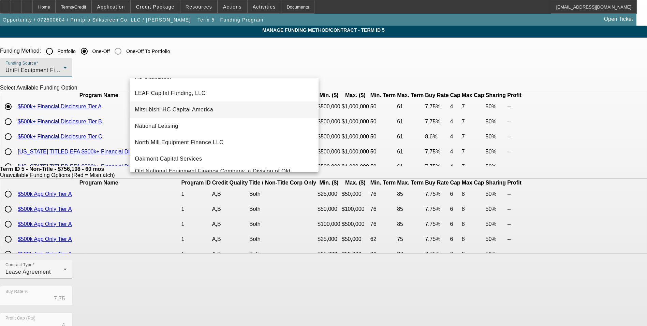  What do you see at coordinates (169, 159) in the screenshot?
I see `span: Oakmont Capital Services` at bounding box center [169, 159].